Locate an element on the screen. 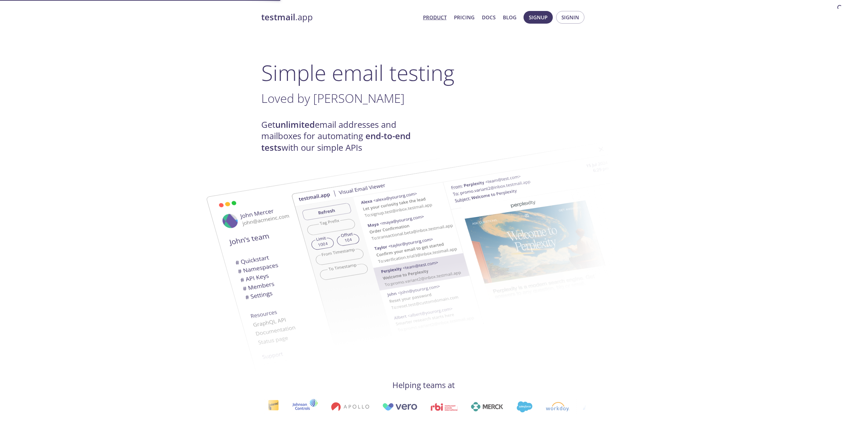 The image size is (847, 423). a: testmail.app is located at coordinates (339, 17).